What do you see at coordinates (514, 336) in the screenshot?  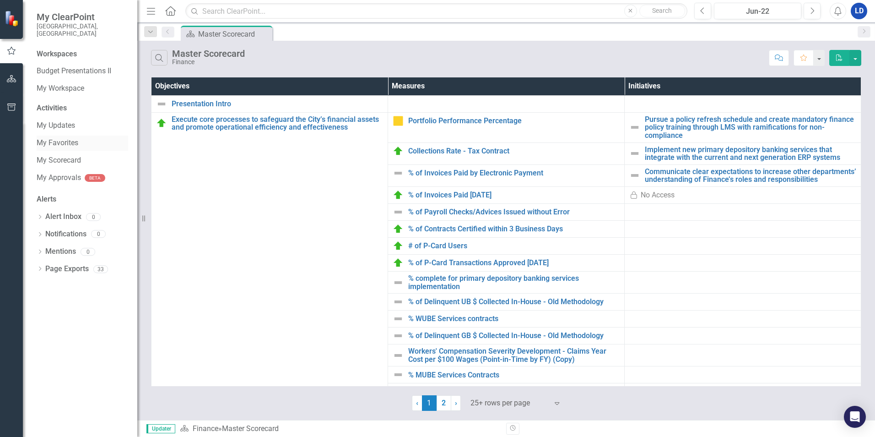 I see `a: % of Delinquent GB $ Collected In-House - Old Methodology` at bounding box center [514, 336].